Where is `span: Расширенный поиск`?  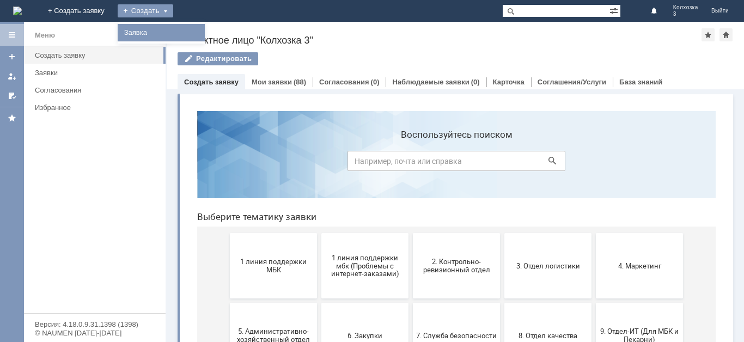 span: Расширенный поиск is located at coordinates (615, 10).